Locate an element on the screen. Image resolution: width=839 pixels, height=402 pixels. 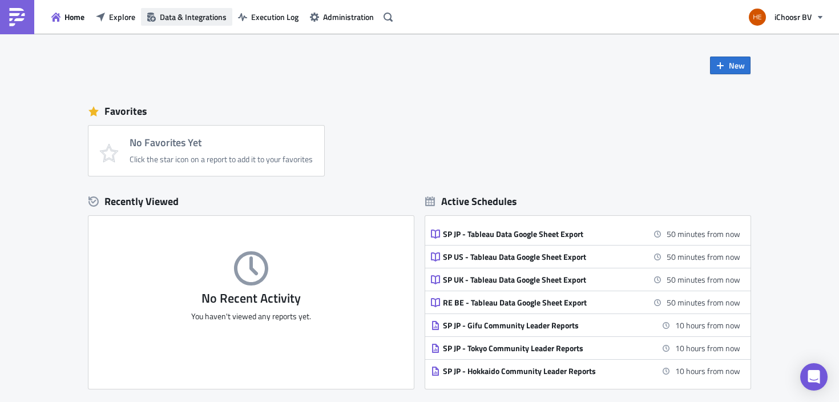
div: Click the star icon on a report to add it to your favorites is located at coordinates (221, 159).